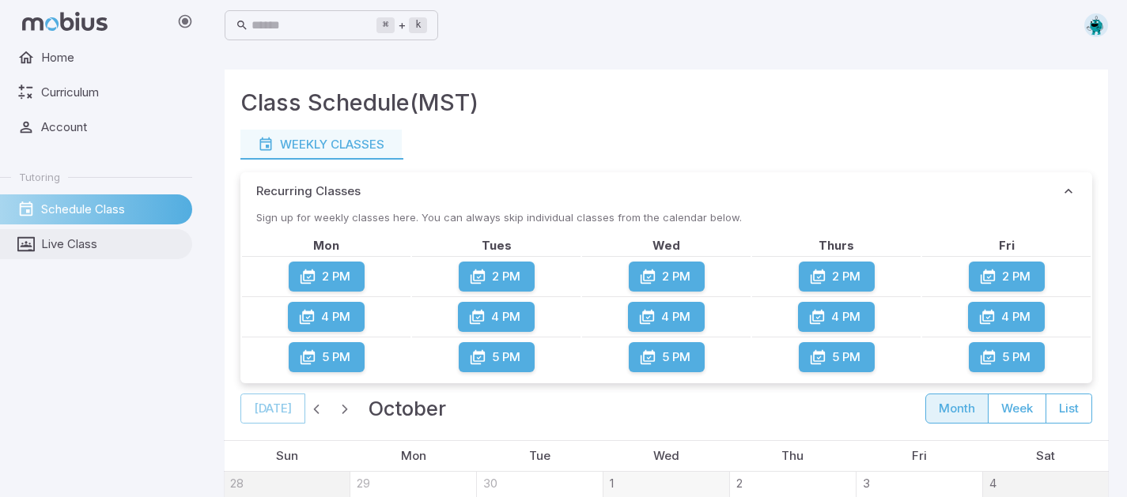 The height and width of the screenshot is (497, 1127). What do you see at coordinates (345, 409) in the screenshot?
I see `button: Next month` at bounding box center [345, 409].